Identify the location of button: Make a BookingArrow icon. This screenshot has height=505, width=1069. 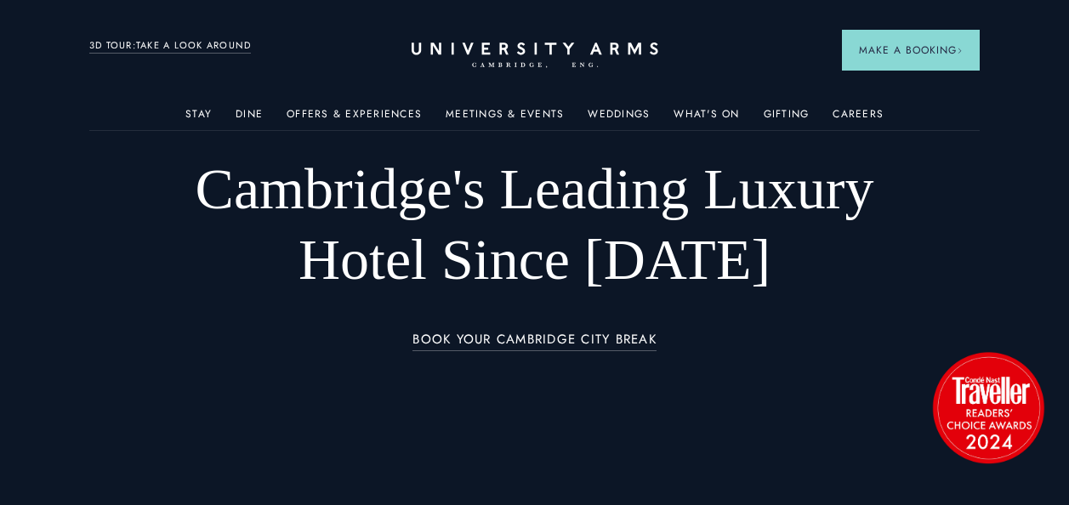
(911, 50).